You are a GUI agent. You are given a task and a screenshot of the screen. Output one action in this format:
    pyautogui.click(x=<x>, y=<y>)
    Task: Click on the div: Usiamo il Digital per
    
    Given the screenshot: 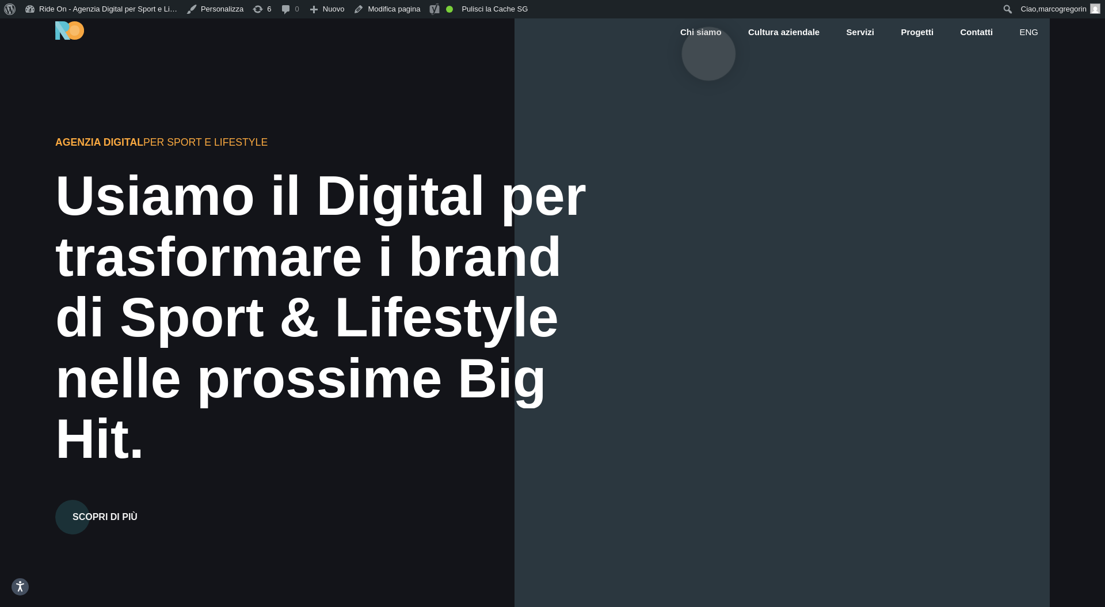 What is the action you would take?
    pyautogui.click(x=330, y=196)
    